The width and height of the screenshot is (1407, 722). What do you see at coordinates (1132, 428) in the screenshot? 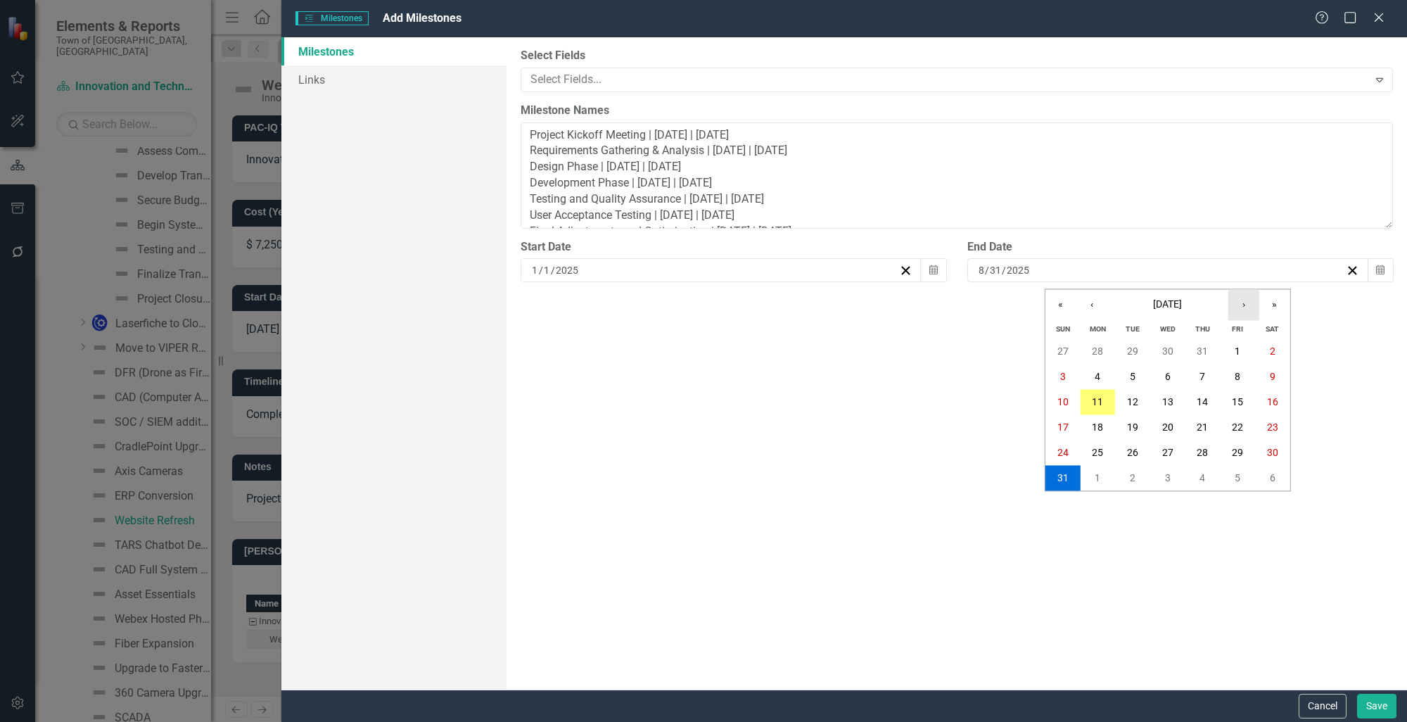
I see `abbr: August 19, 2025` at bounding box center [1132, 428].